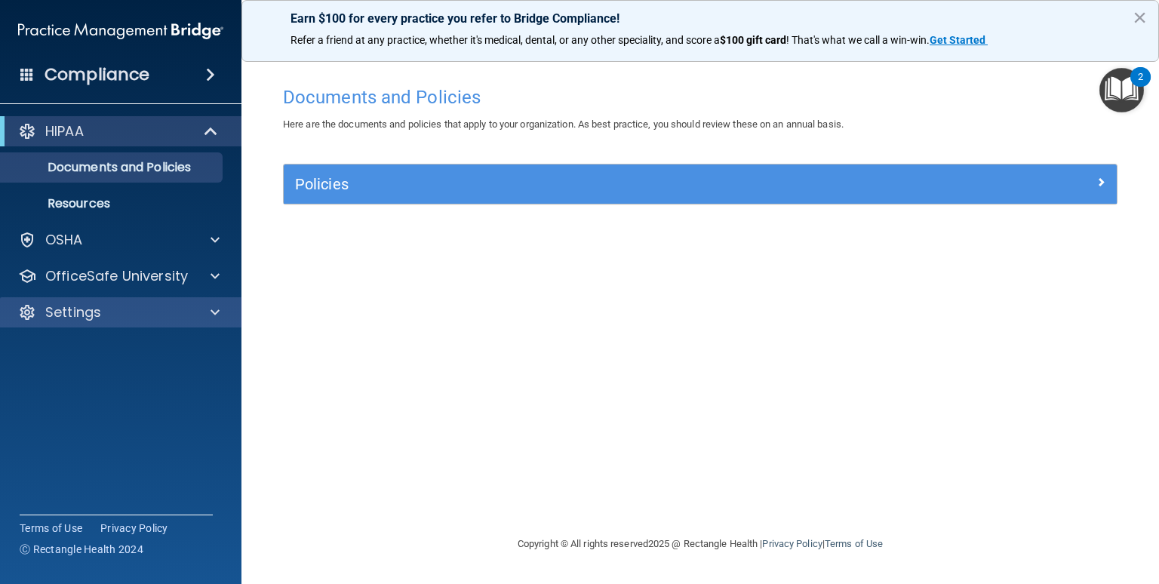 This screenshot has width=1159, height=584. Describe the element at coordinates (64, 131) in the screenshot. I see `p: HIPAA` at that location.